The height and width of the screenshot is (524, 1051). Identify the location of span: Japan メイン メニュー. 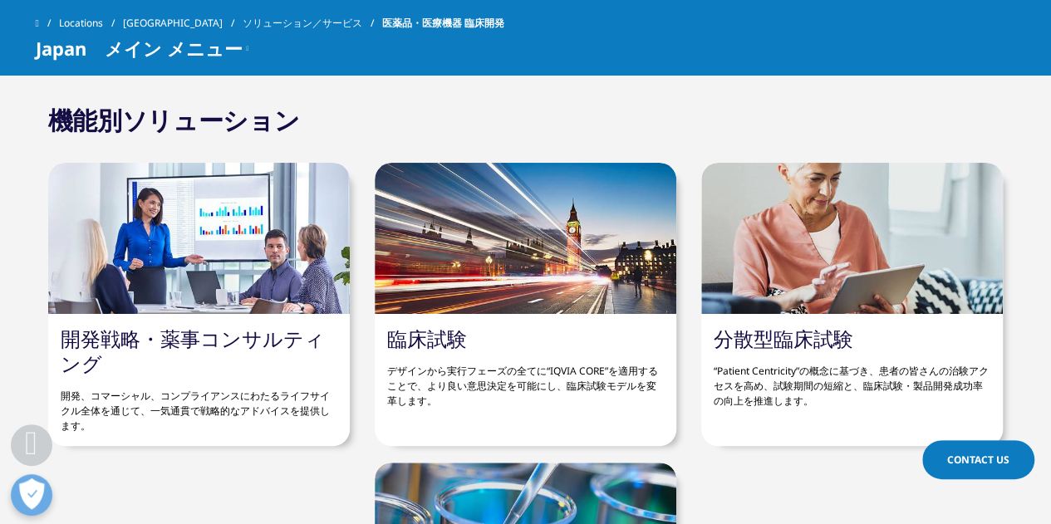
(139, 48).